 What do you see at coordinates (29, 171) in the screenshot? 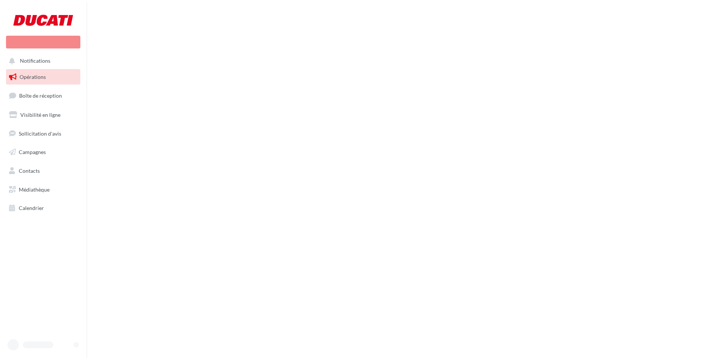
I see `span: Contacts` at bounding box center [29, 171].